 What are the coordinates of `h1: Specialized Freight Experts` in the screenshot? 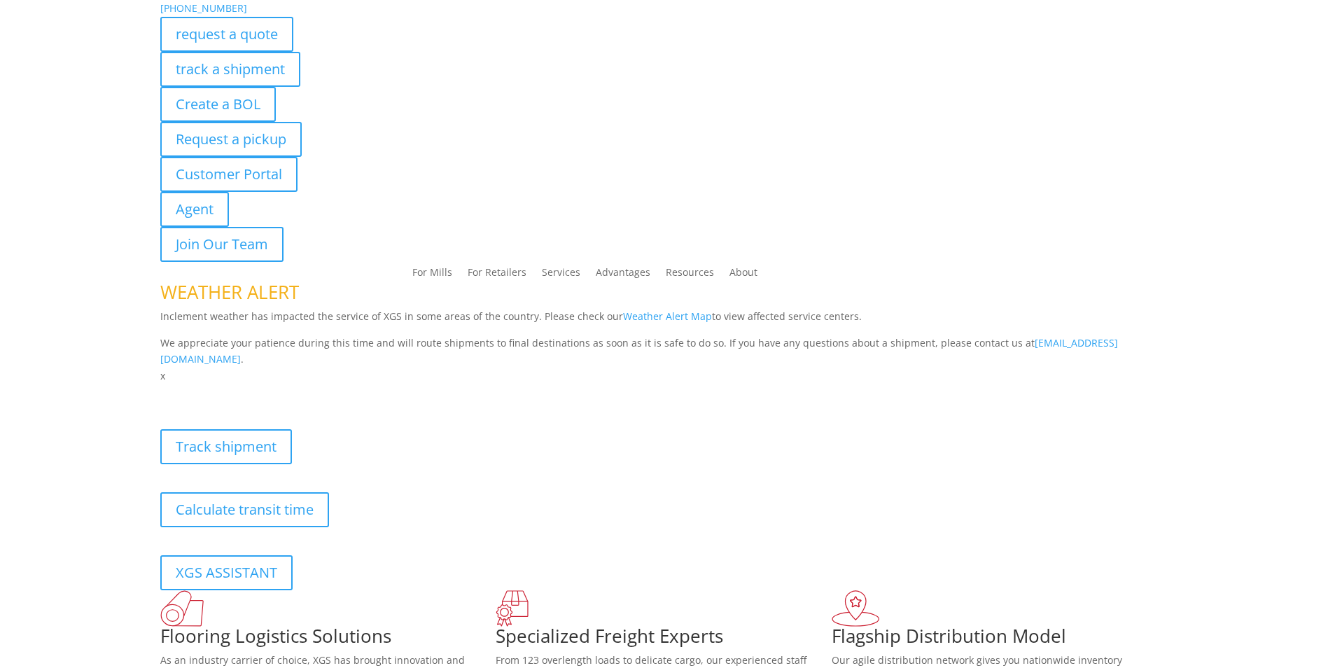 It's located at (664, 639).